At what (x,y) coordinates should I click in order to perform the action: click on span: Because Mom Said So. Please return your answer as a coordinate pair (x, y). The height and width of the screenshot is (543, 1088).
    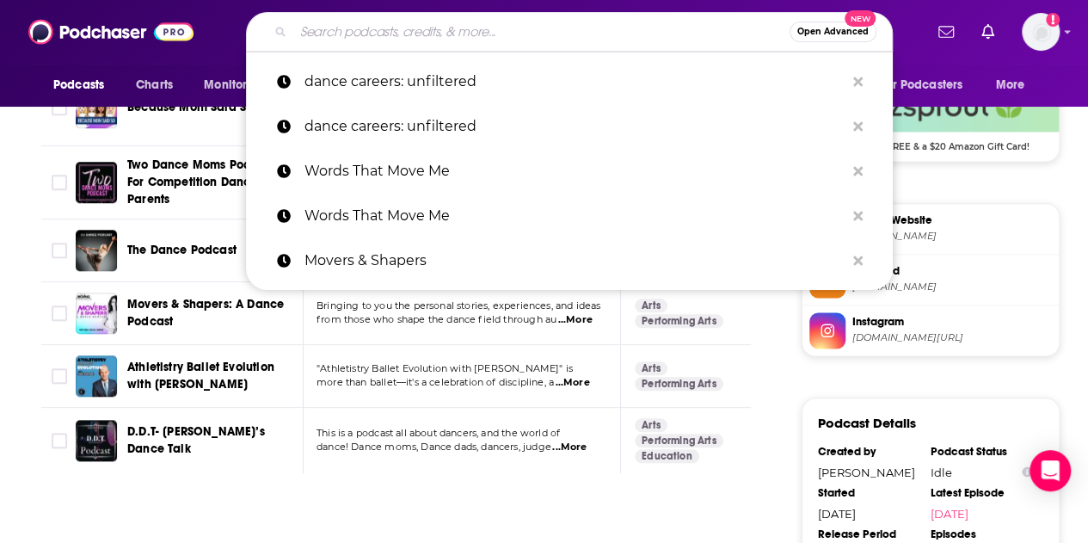
    Looking at the image, I should click on (190, 107).